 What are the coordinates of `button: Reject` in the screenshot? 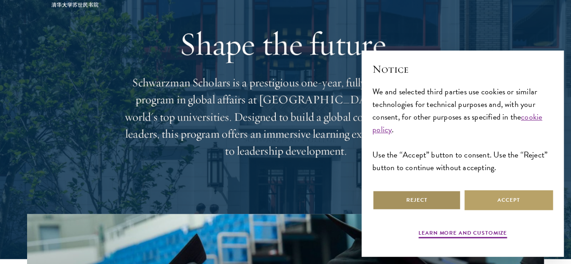 It's located at (416, 200).